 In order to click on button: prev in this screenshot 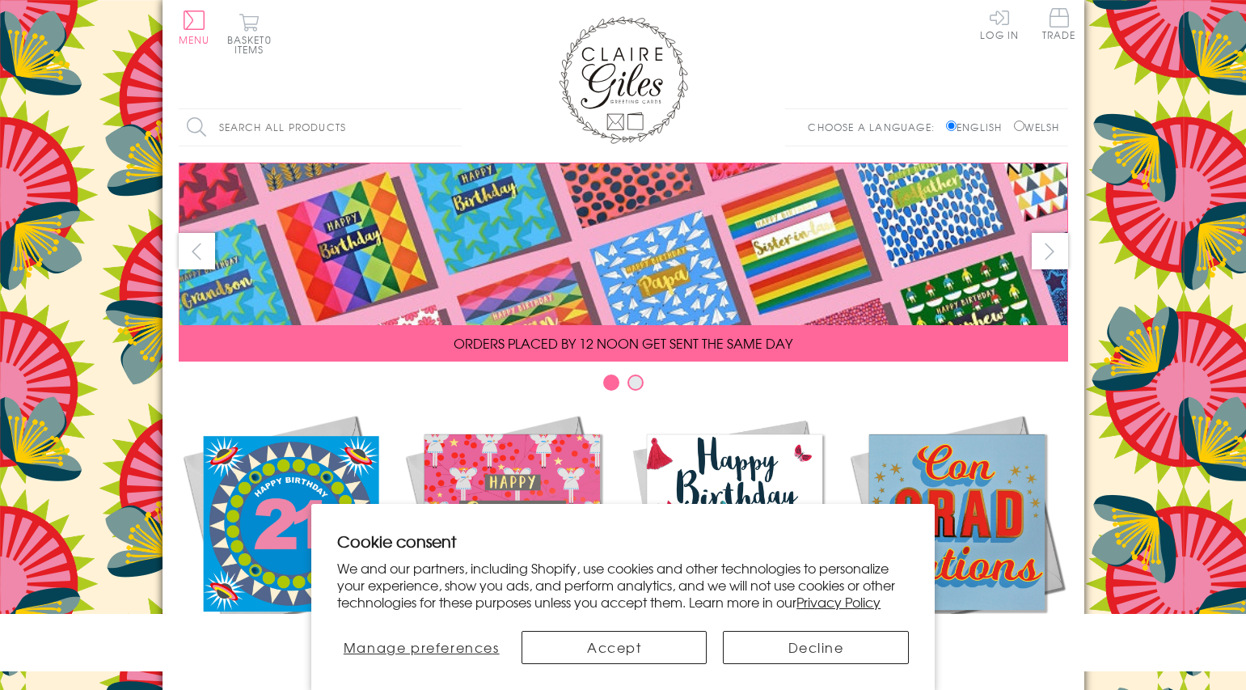, I will do `click(197, 251)`.